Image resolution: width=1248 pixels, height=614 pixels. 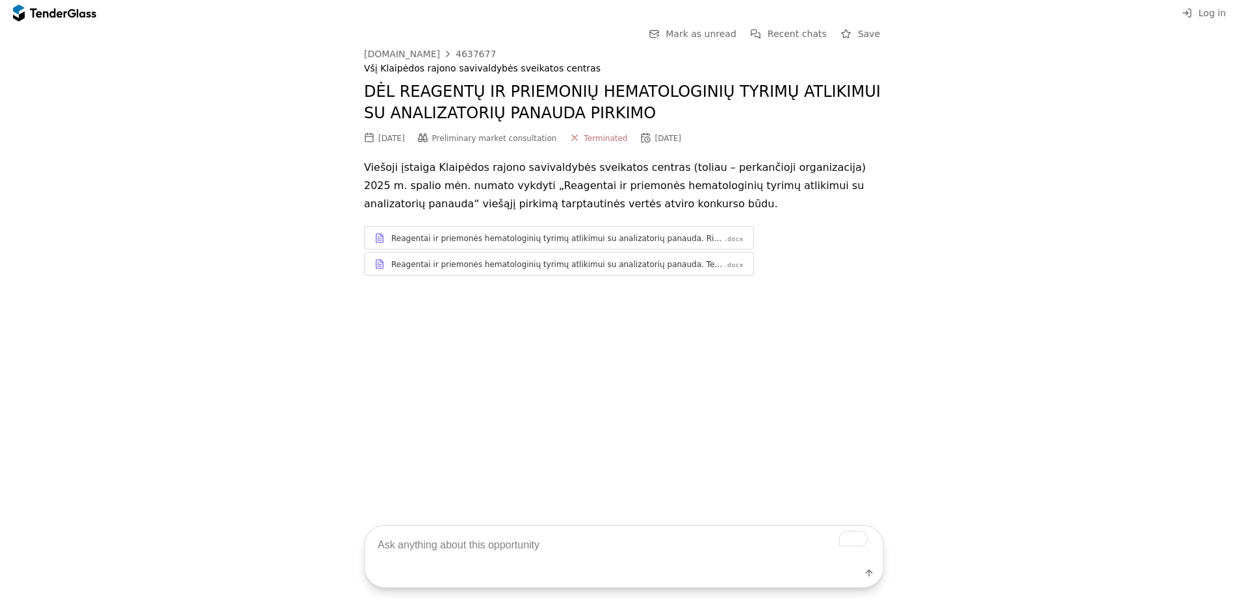 What do you see at coordinates (559, 264) in the screenshot?
I see `a: Reagentai ir priemonės hematologinių tyrimų atlikimui su analizatorių panauda. Techninė specifika...` at bounding box center [559, 264].